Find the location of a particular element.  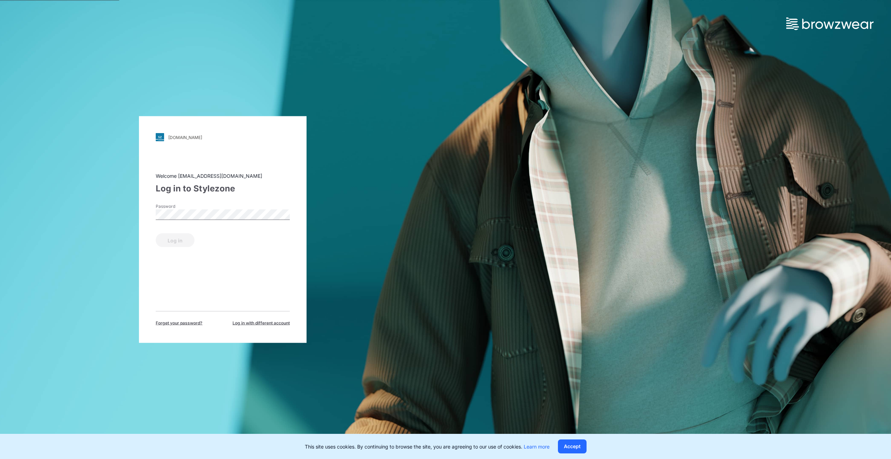

div: Log in to Stylezone is located at coordinates (223, 188).